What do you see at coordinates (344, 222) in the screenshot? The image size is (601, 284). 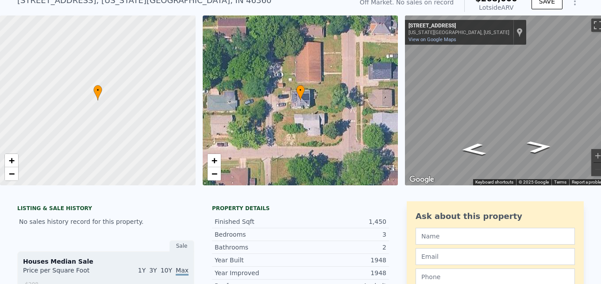 I see `div: 1,450` at bounding box center [344, 222].